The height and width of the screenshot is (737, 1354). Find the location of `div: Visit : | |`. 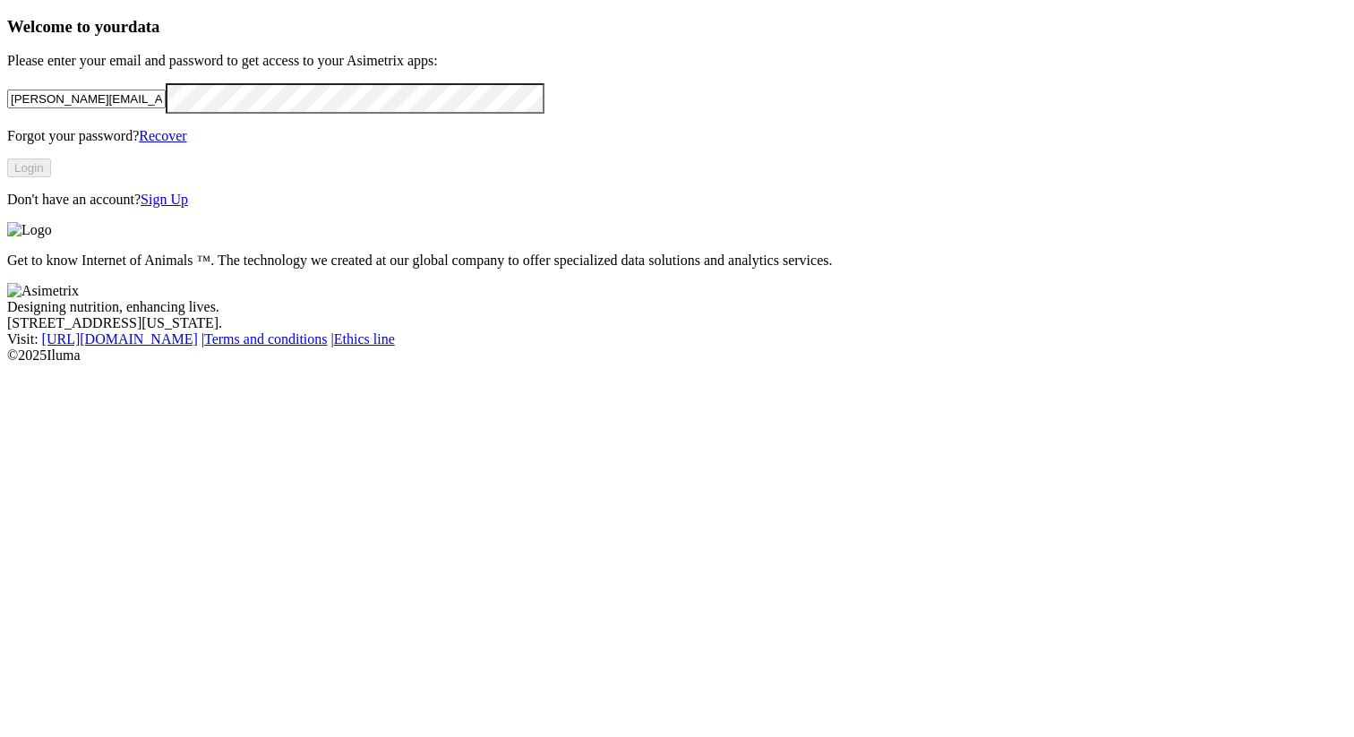

div: Visit : | | is located at coordinates (677, 339).